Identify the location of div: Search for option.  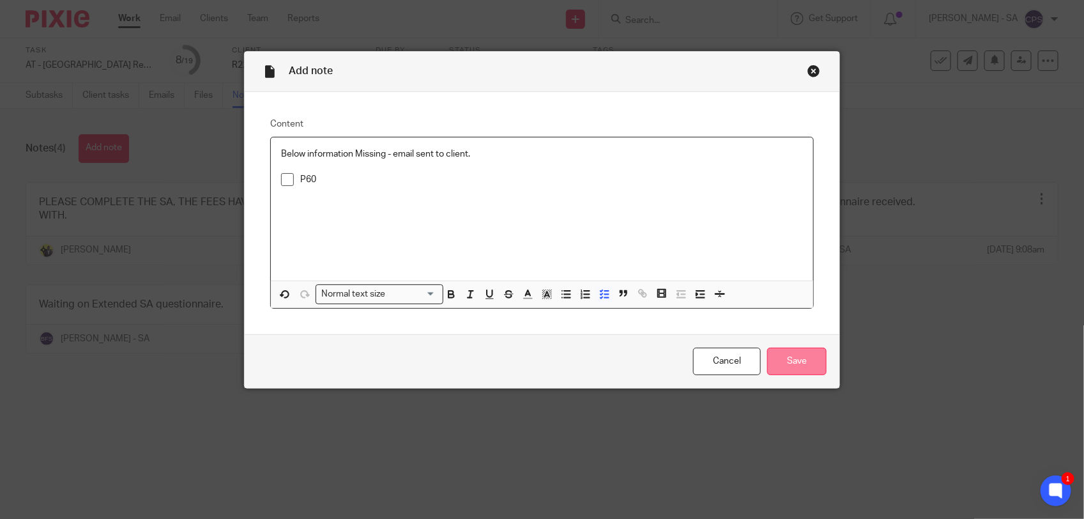
(380, 294).